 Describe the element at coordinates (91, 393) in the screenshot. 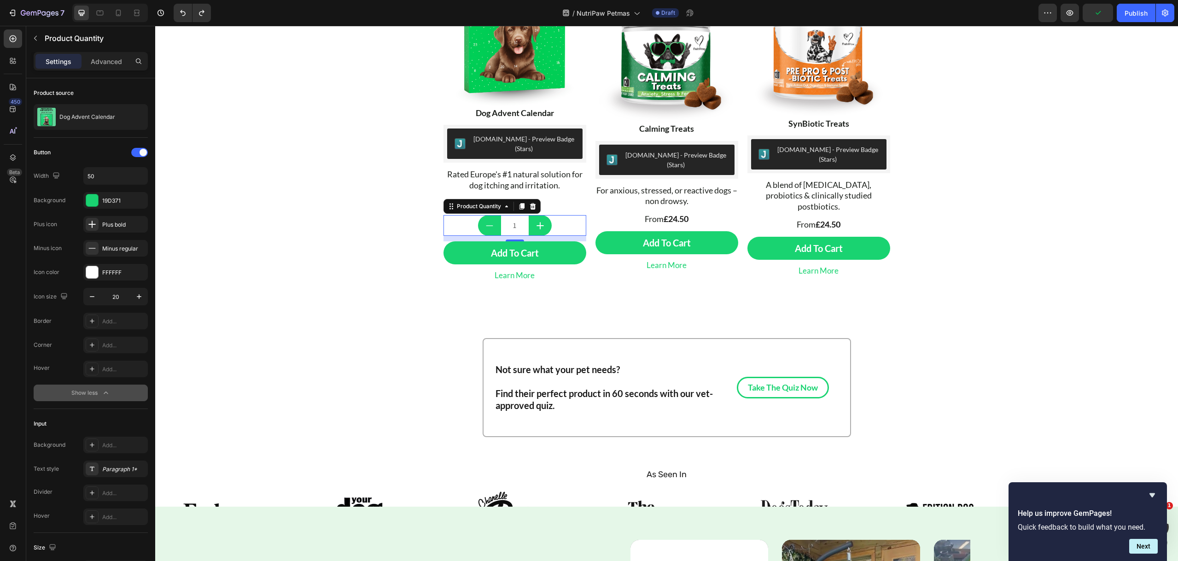

I see `div: Show less` at that location.